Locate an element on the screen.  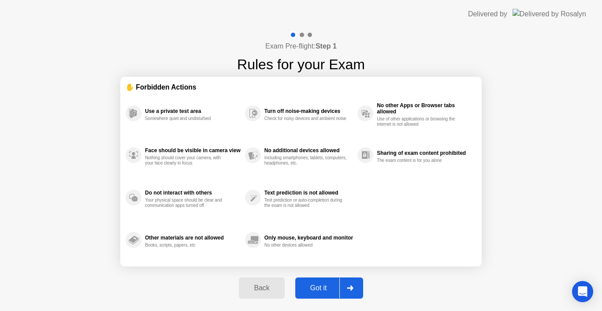
div: Text prediction or auto-completion during the exam is not allowed is located at coordinates (306, 203).